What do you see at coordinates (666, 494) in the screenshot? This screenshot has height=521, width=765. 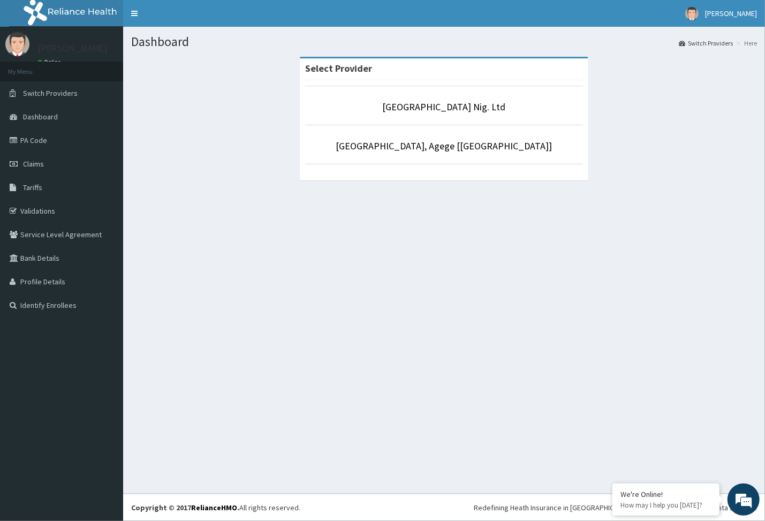 I see `div: We're Online!` at bounding box center [666, 494].